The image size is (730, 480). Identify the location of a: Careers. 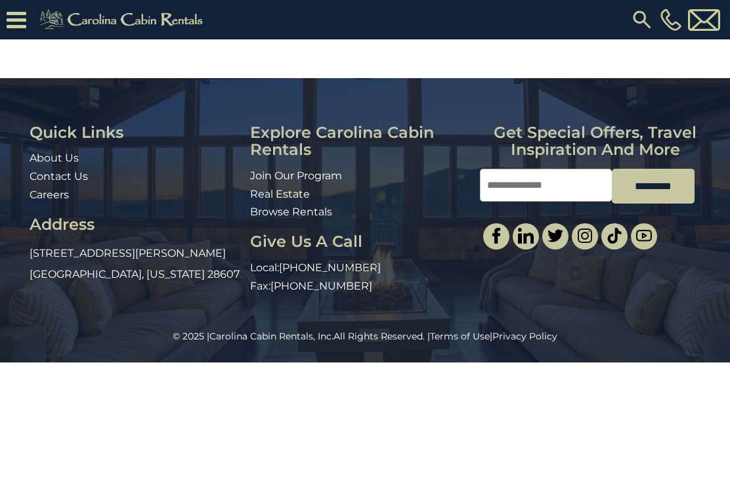
(49, 194).